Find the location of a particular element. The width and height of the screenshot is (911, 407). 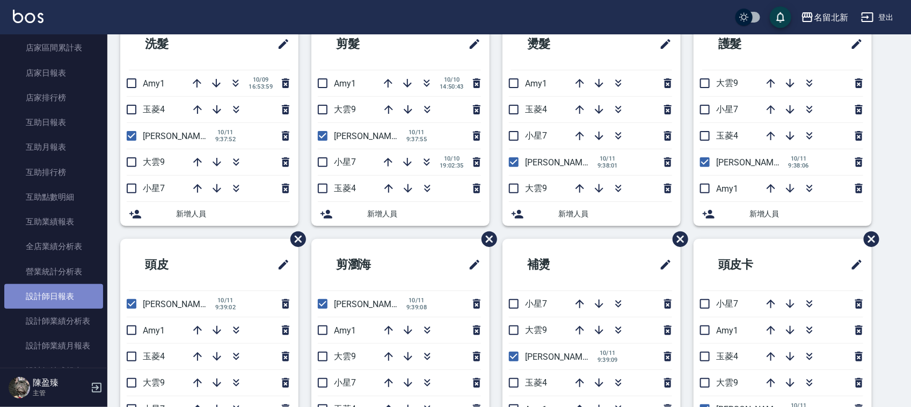

a: 互助業績報表 is located at coordinates (54, 222).